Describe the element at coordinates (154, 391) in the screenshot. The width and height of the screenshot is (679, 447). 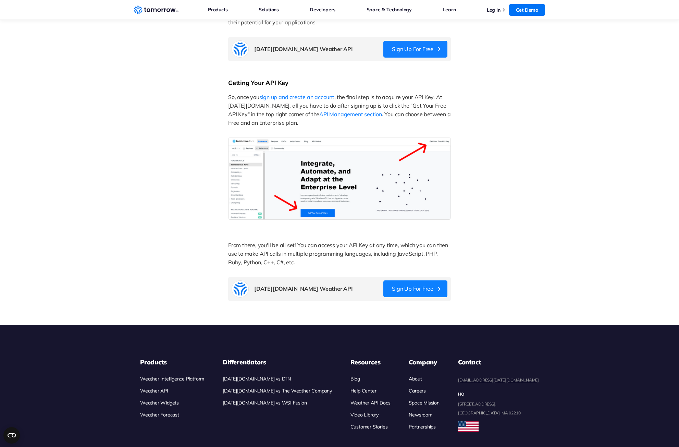
I see `a: Weather API` at that location.